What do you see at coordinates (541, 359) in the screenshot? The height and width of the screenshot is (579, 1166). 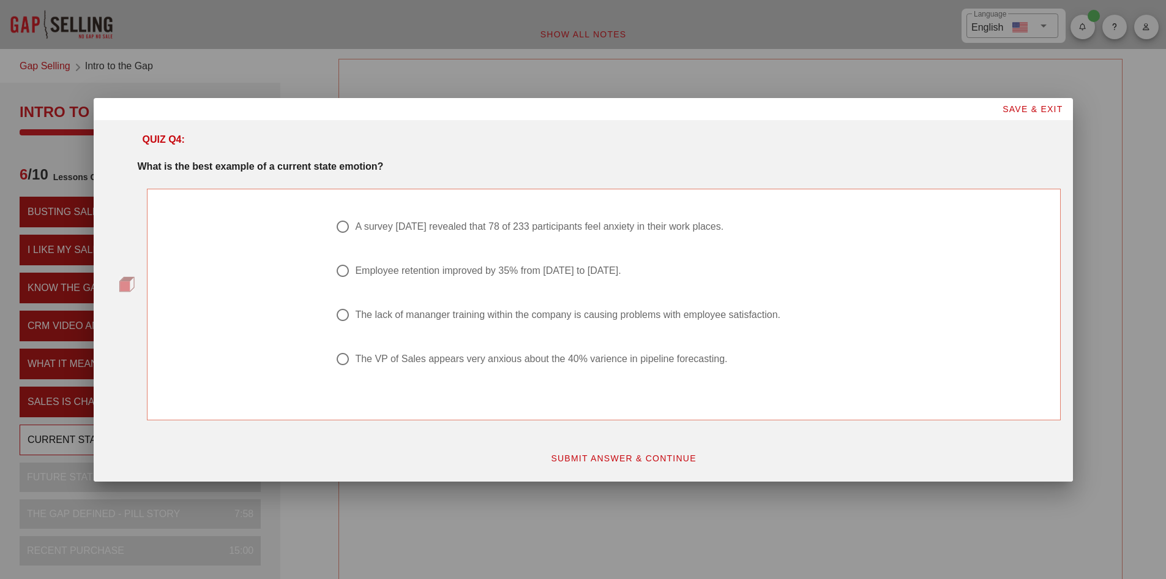 I see `div: The VP of Sales appears very anxious about the 40% varience in pipeline forecasting.` at bounding box center [541, 359].